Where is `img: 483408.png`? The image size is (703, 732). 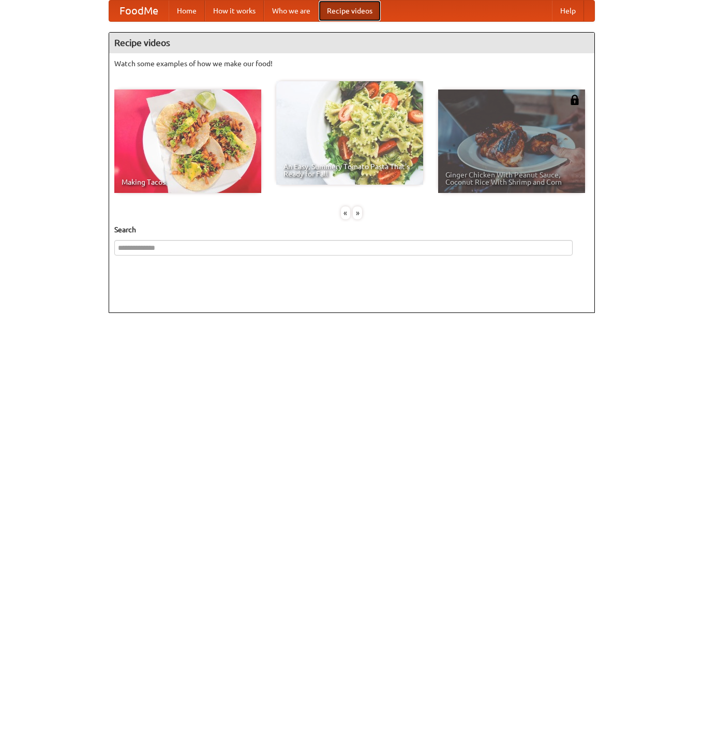 img: 483408.png is located at coordinates (575, 100).